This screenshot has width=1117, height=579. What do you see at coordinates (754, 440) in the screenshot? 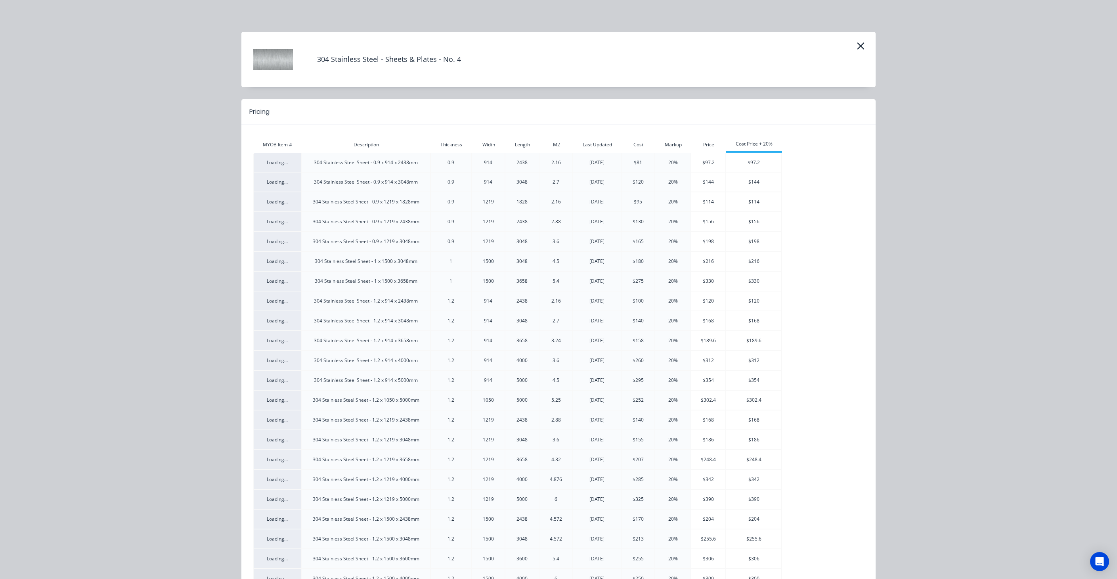
I see `div: $186` at bounding box center [754, 440].